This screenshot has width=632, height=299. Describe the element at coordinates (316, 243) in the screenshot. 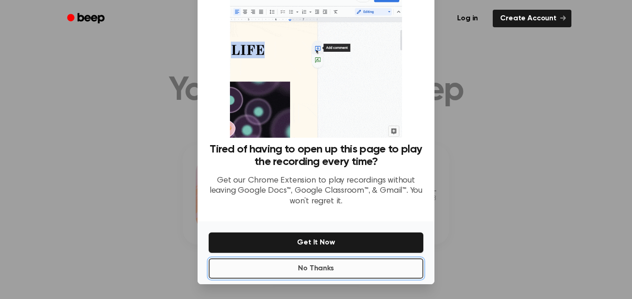

I see `button: Get It Now` at that location.